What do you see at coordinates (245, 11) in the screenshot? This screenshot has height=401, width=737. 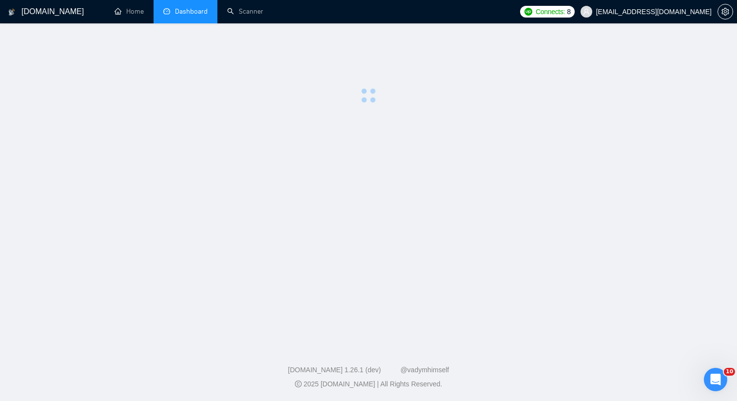 I see `a: searchScanner` at bounding box center [245, 11].